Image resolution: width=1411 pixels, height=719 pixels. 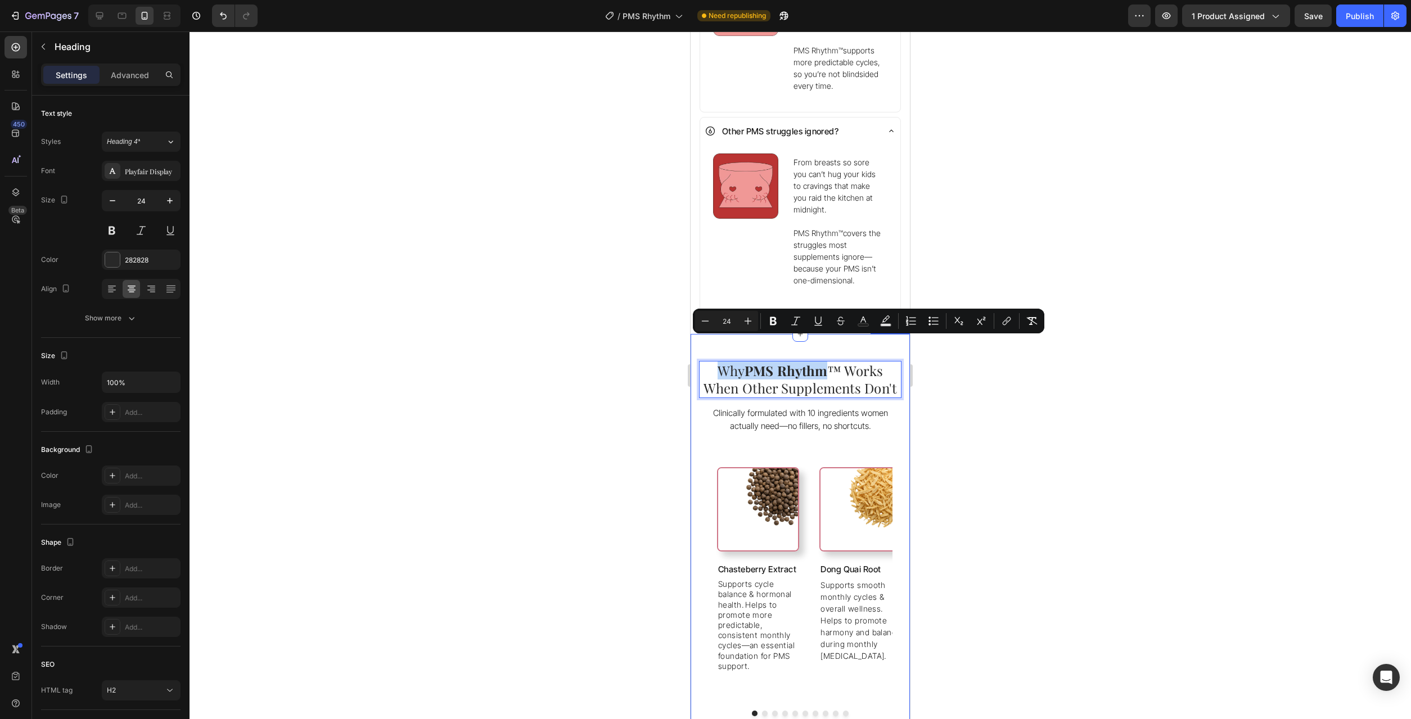 What do you see at coordinates (148, 225) in the screenshot?
I see `p: covers the struggles most supplements ignore—because your PMS isn’t one-dimensional.` at bounding box center [148, 225].